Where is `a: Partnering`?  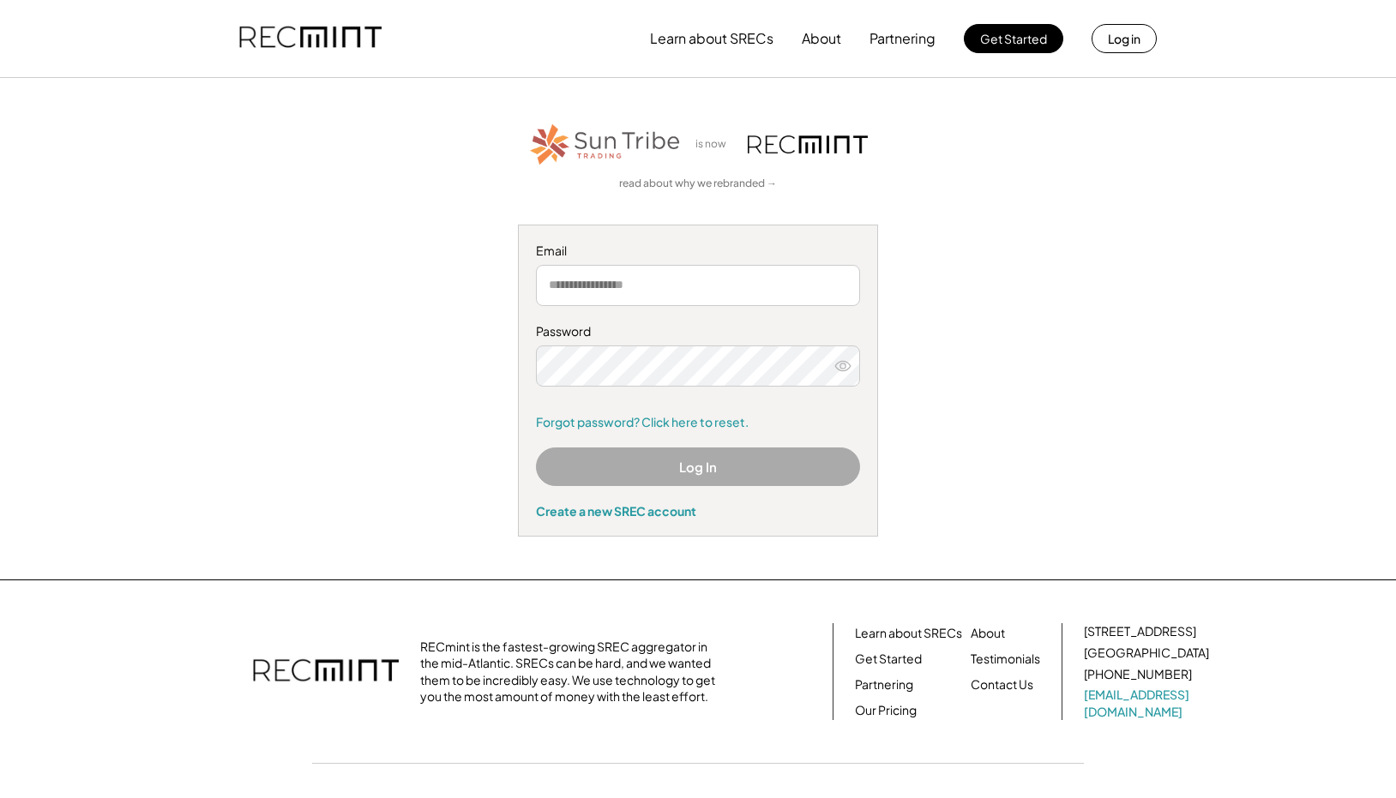
a: Partnering is located at coordinates (884, 685).